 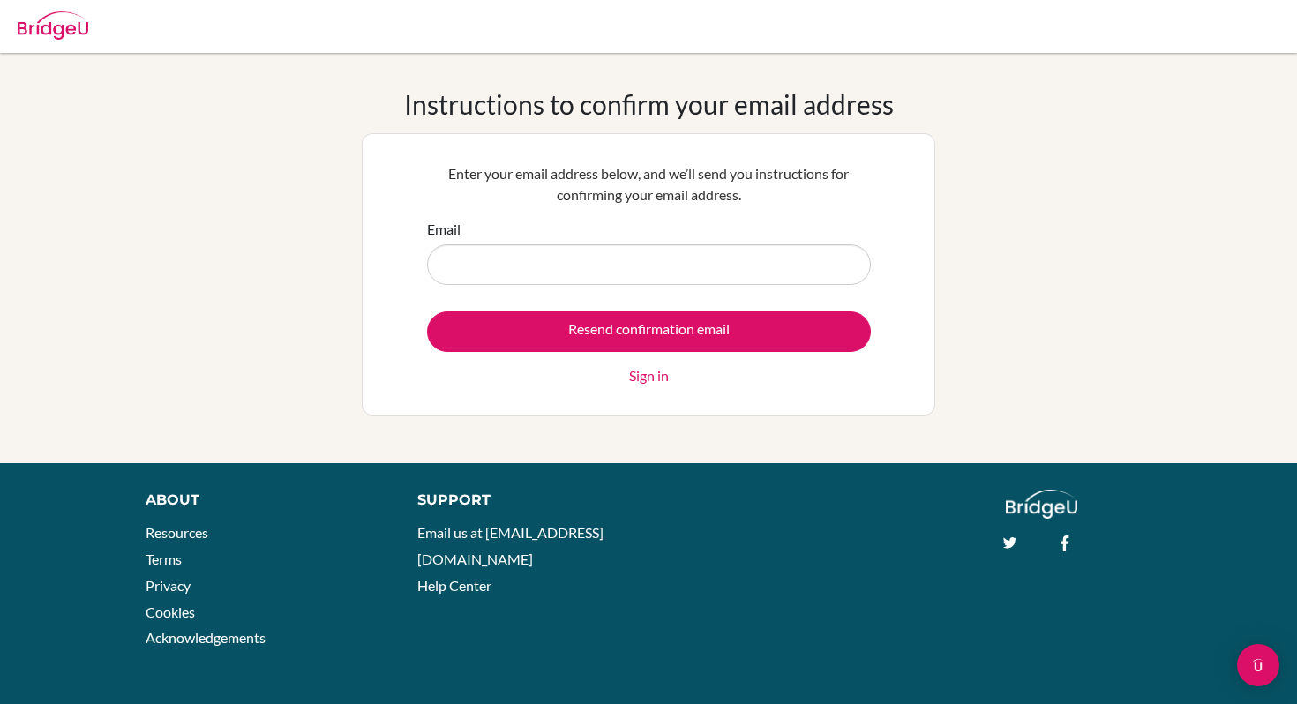 What do you see at coordinates (1259, 665) in the screenshot?
I see `div: Open Intercom Messenger` at bounding box center [1259, 665].